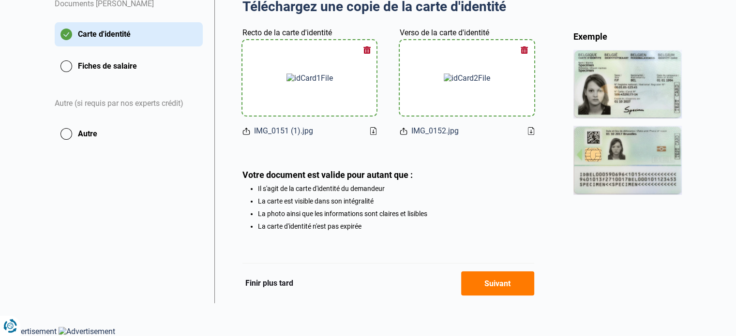 The width and height of the screenshot is (736, 336). What do you see at coordinates (498, 284) in the screenshot?
I see `button: Suivant` at bounding box center [498, 284].